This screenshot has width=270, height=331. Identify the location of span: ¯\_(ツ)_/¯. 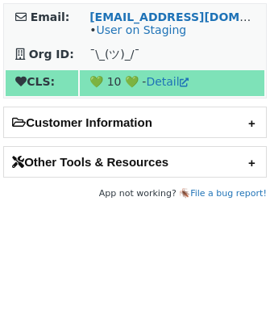
(115, 54).